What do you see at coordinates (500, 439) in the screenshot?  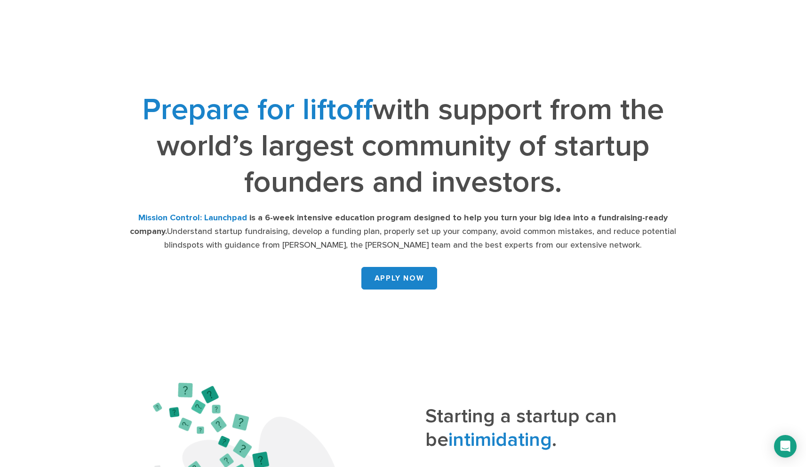 I see `span: intimidating` at bounding box center [500, 439].